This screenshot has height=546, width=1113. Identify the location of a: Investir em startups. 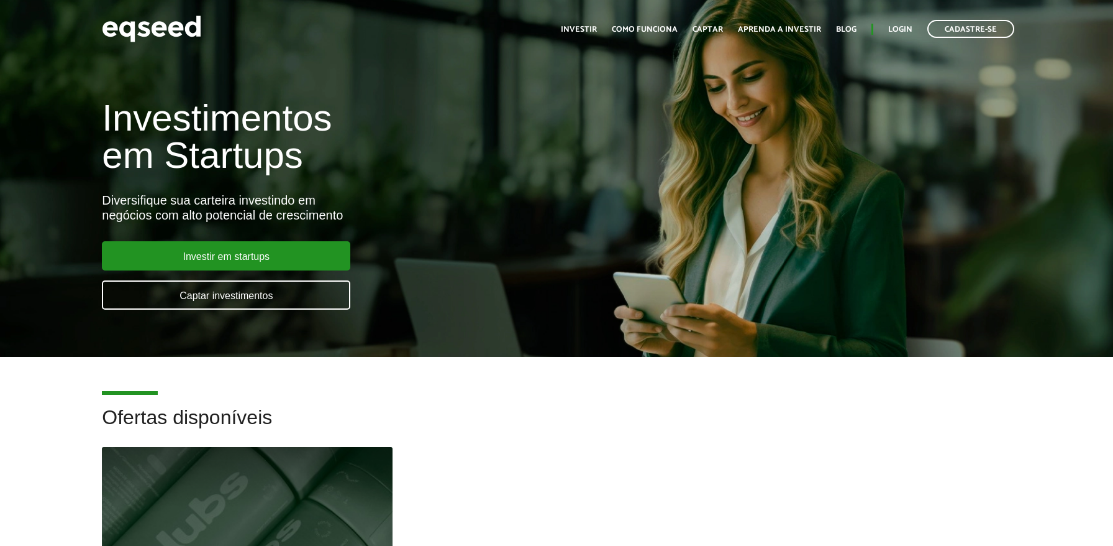
(226, 255).